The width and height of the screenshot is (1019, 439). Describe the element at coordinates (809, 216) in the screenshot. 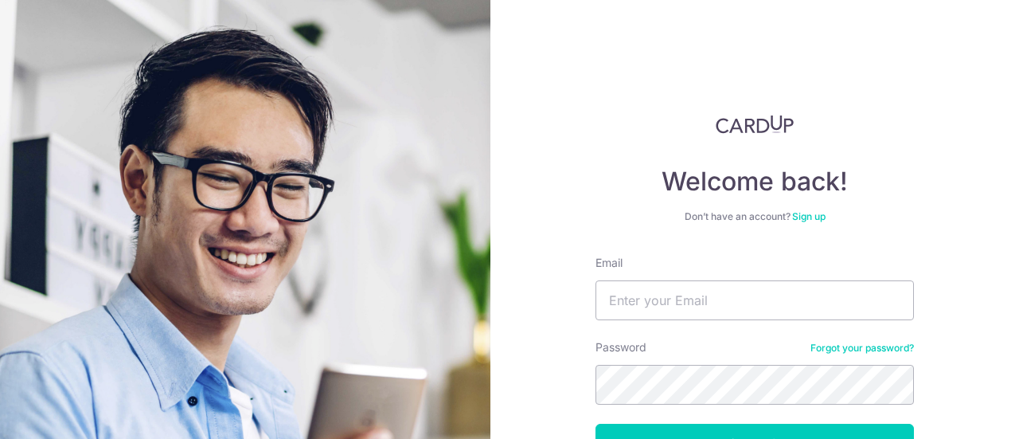

I see `a: Sign up` at that location.